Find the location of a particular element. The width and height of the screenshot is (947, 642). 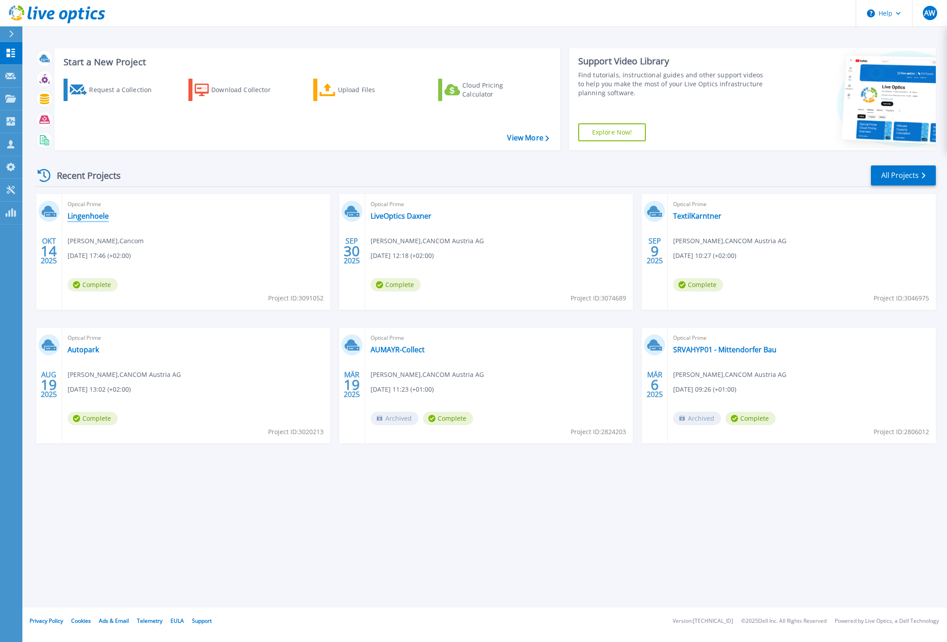

div: Find tutorials, instructional guides and other support videos to help you make the most of your L... is located at coordinates (672, 84).